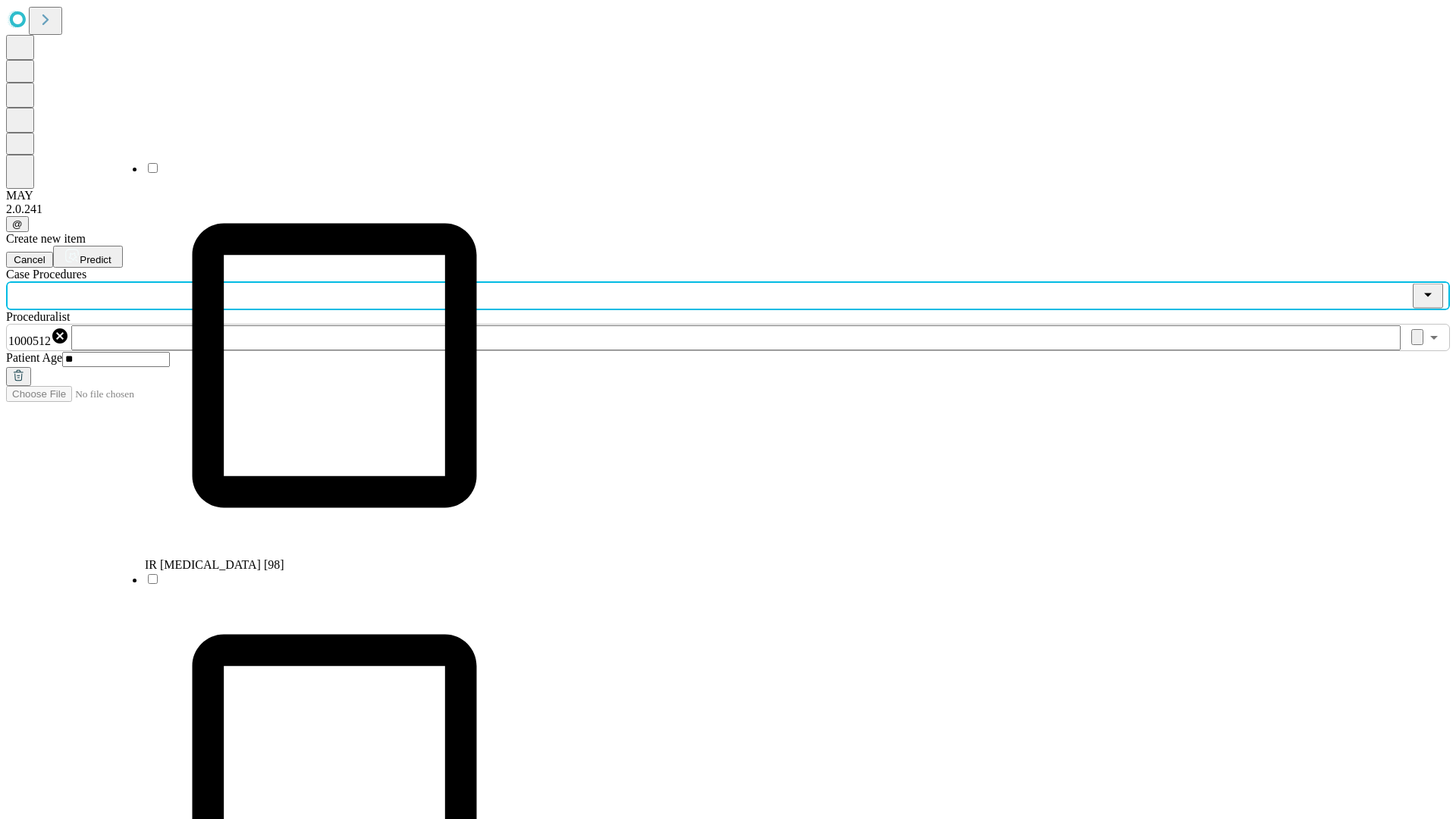 Image resolution: width=1456 pixels, height=819 pixels. What do you see at coordinates (30, 341) in the screenshot?
I see `span: 1000512` at bounding box center [30, 341].